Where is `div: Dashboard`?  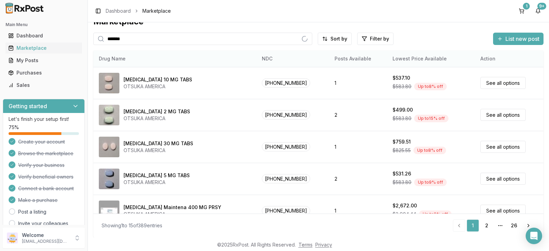
div: Dashboard is located at coordinates (44, 36).